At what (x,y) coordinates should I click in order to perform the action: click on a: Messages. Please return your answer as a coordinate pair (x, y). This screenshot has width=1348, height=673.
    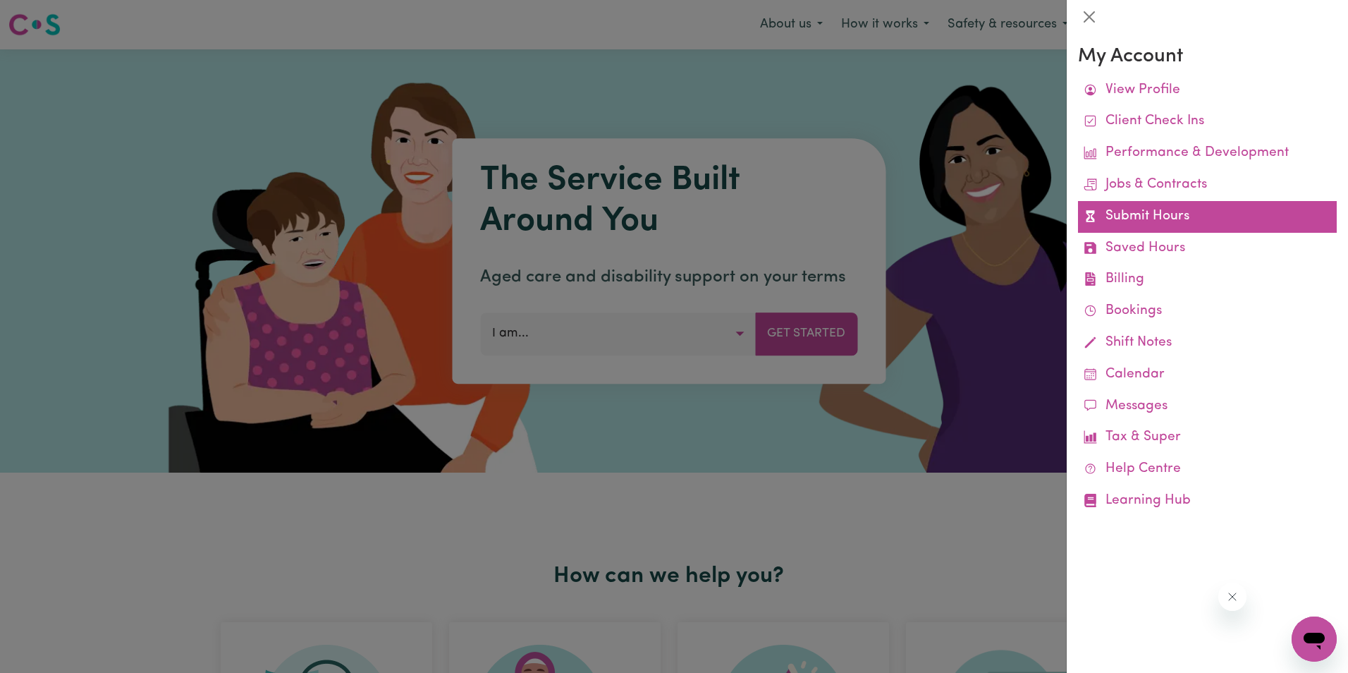
    Looking at the image, I should click on (1207, 406).